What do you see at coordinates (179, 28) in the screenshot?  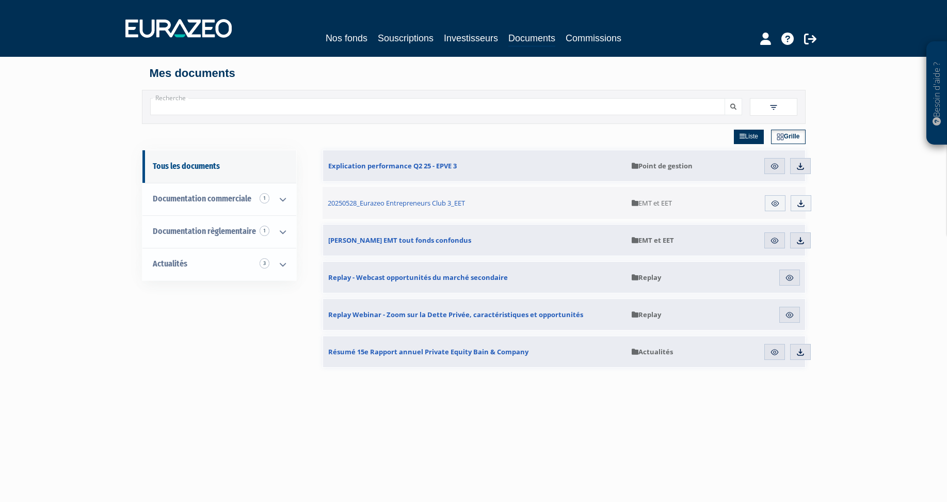 I see `img: 1732889491-logotype_eurazeo_blanc_rvb.png` at bounding box center [179, 28].